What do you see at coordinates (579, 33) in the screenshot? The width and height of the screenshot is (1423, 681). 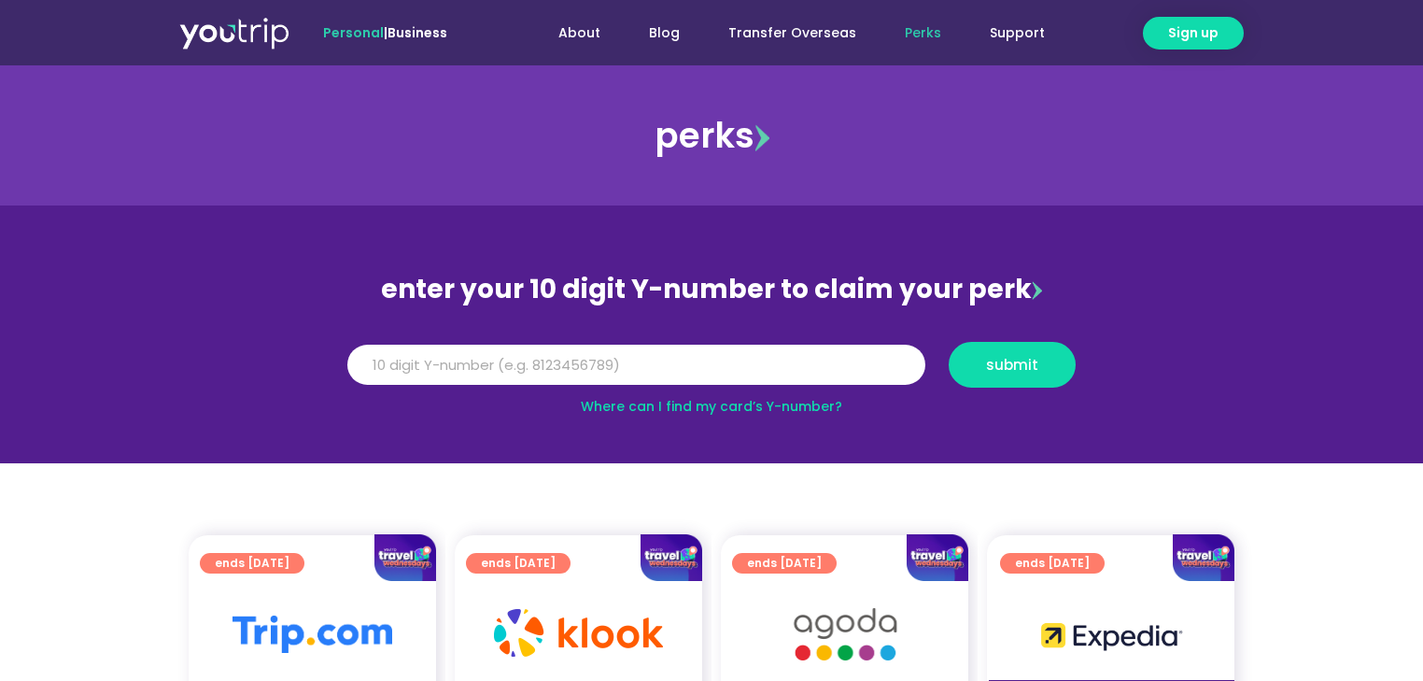 I see `a: About` at bounding box center [579, 33].